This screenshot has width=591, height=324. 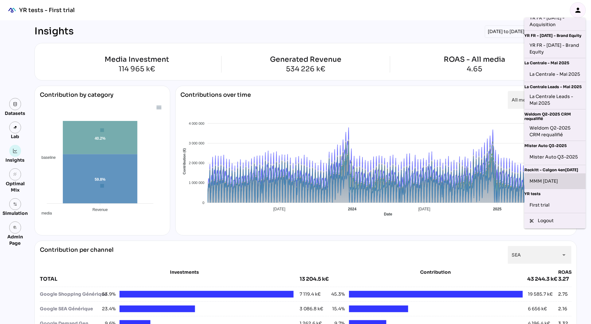 What do you see at coordinates (170, 280) in the screenshot?
I see `div: TOTAL` at bounding box center [170, 280].